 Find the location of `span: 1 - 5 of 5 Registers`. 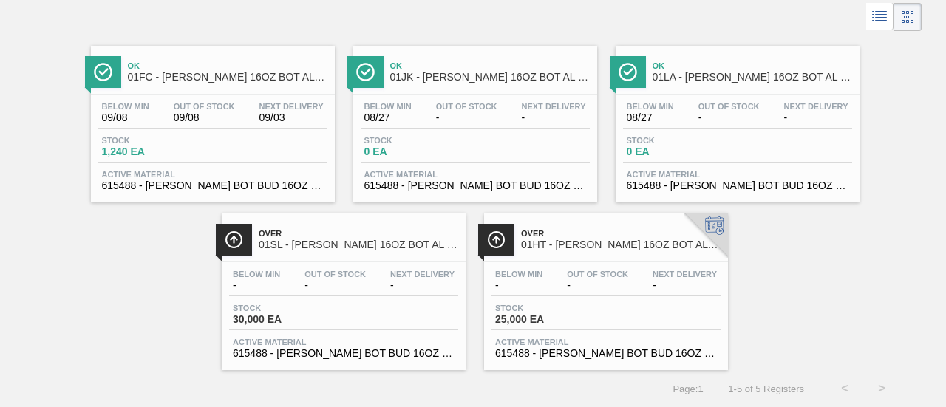

span: 1 - 5 of 5 Registers is located at coordinates (765, 389).